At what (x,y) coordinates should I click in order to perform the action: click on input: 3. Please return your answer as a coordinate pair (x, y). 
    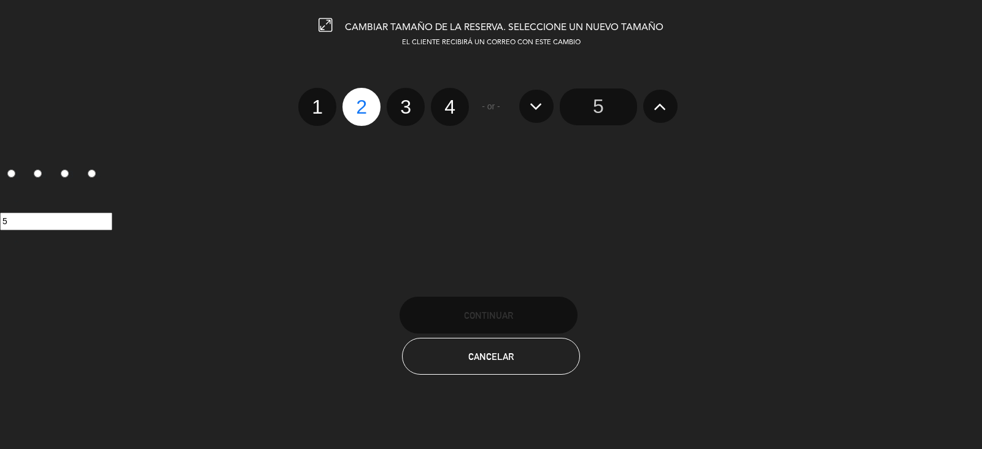
    Looking at the image, I should click on (64, 173).